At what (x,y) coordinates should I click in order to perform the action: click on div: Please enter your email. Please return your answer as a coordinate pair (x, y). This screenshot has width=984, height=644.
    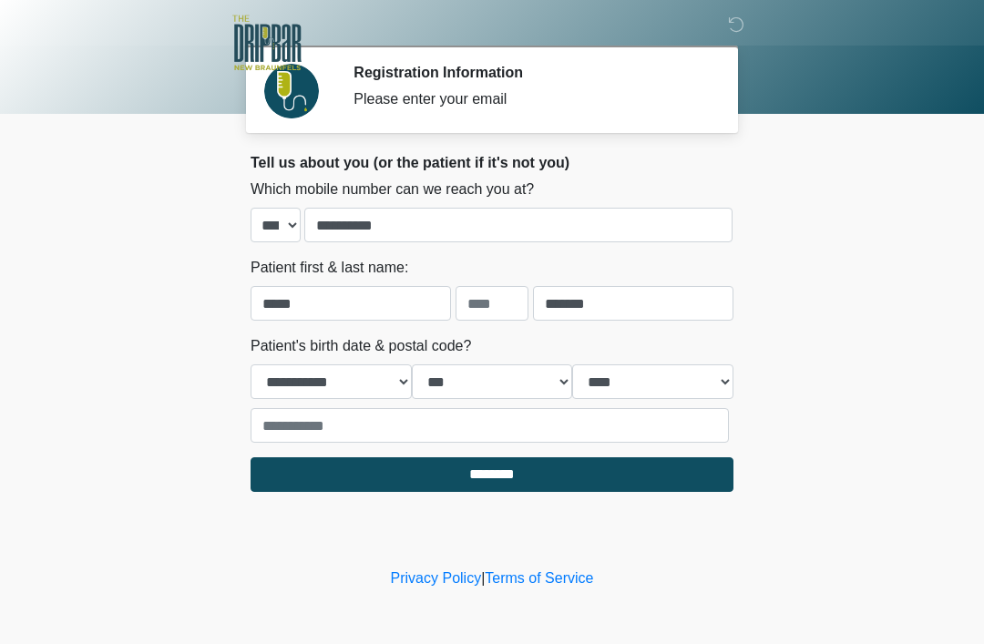
    Looking at the image, I should click on (529, 99).